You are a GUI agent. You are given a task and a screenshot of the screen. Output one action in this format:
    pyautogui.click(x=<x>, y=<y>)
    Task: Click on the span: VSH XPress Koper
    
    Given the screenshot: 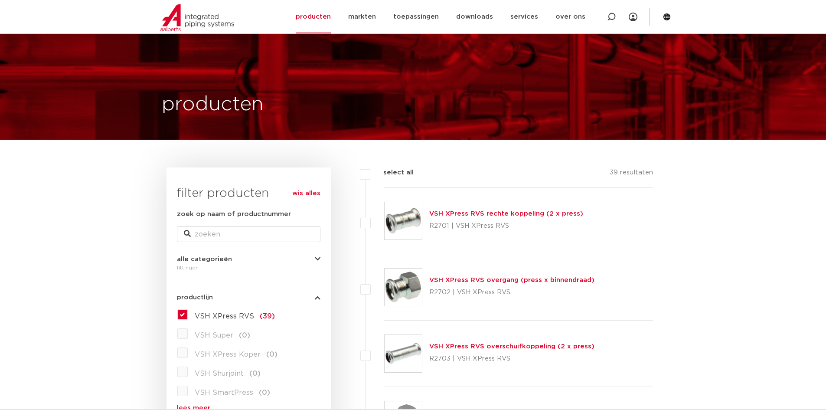 What is the action you would take?
    pyautogui.click(x=228, y=354)
    